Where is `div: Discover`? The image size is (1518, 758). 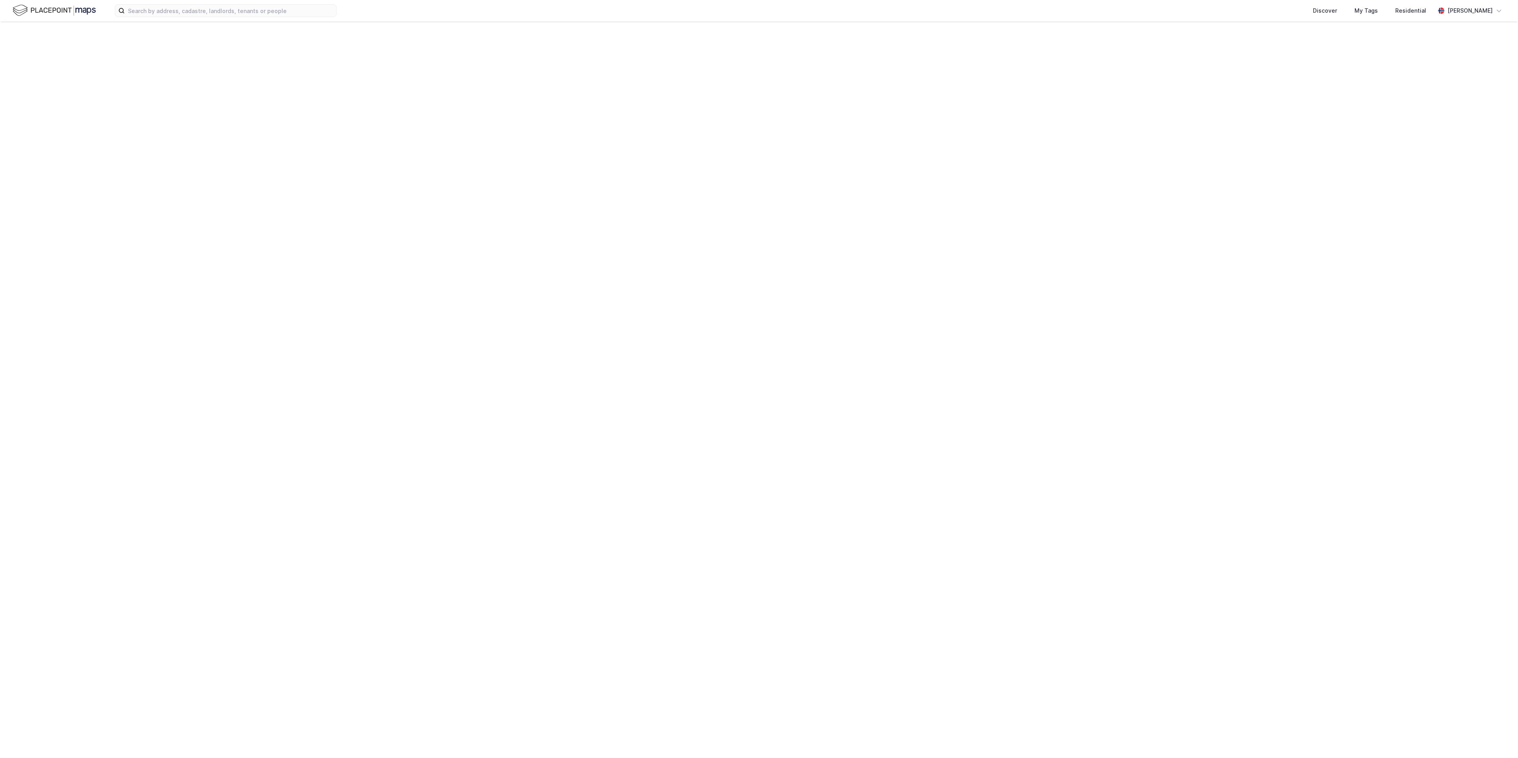
div: Discover is located at coordinates (1324, 11).